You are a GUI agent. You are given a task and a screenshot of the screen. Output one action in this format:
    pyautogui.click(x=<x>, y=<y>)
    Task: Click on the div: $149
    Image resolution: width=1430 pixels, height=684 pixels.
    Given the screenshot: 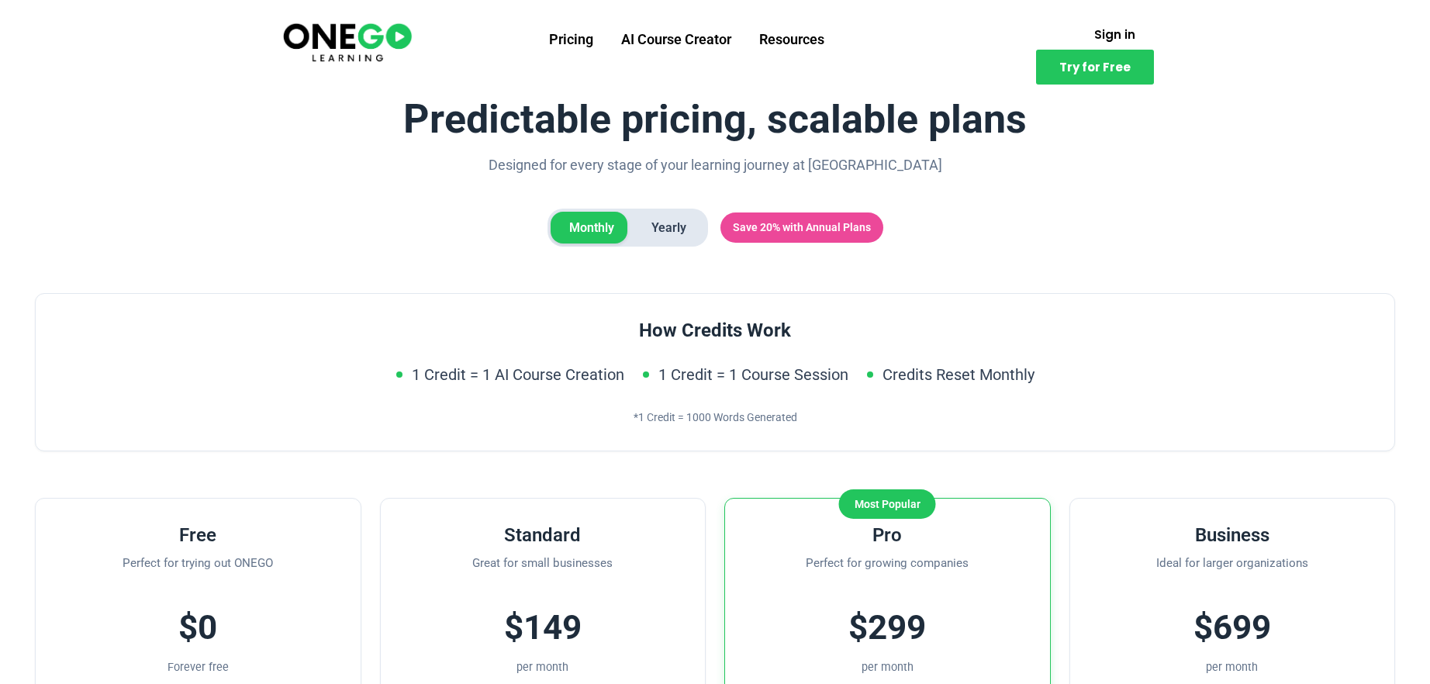 What is the action you would take?
    pyautogui.click(x=543, y=627)
    